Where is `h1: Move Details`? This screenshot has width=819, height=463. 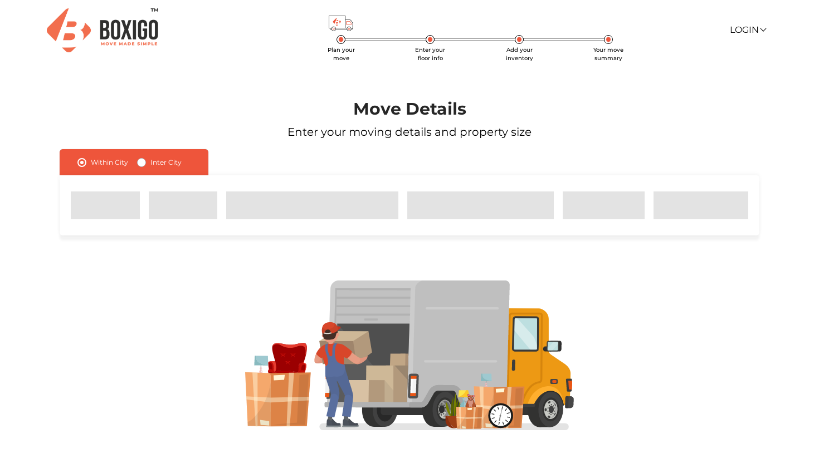
h1: Move Details is located at coordinates (409, 109).